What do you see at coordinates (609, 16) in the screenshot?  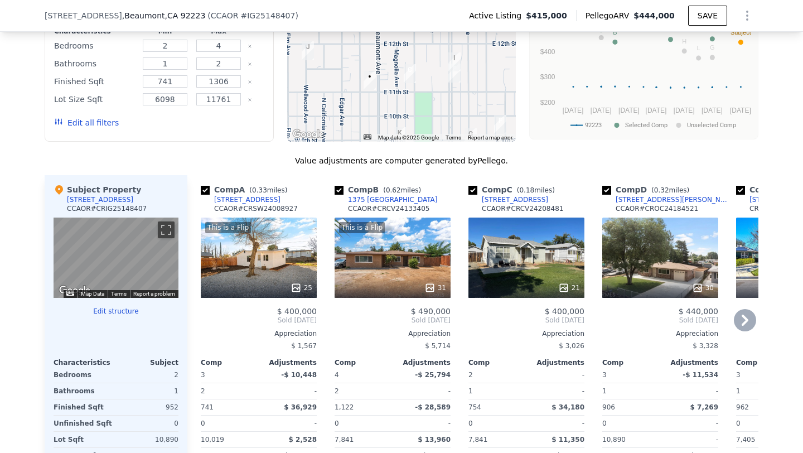 I see `span: Pellego ARV` at bounding box center [609, 16].